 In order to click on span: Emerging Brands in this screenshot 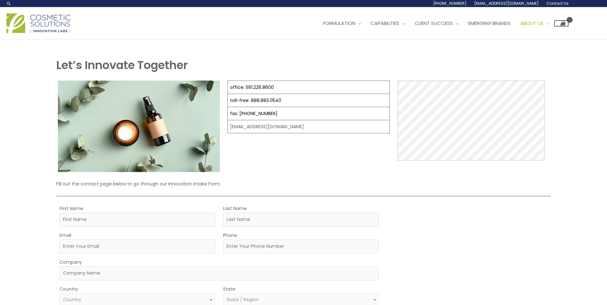, I will do `click(489, 23)`.